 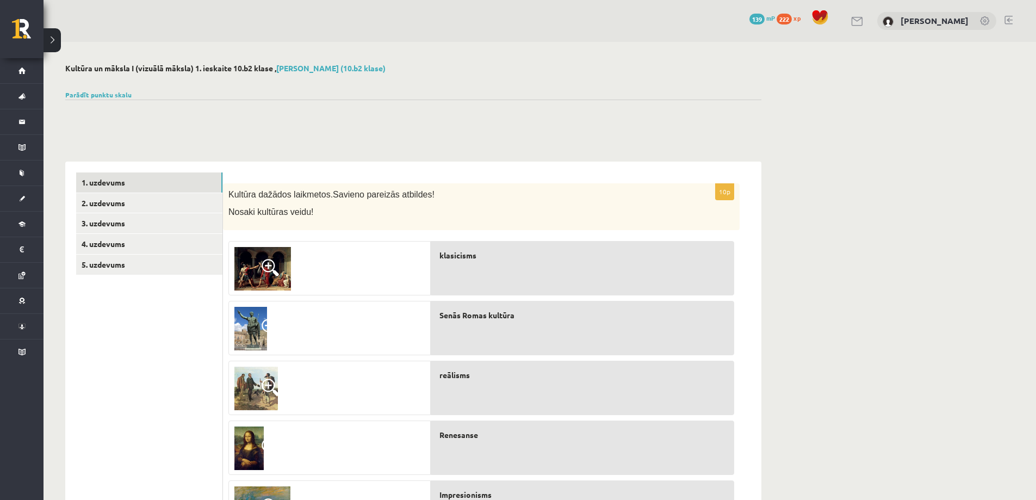 What do you see at coordinates (149, 244) in the screenshot?
I see `a: 4. uzdevums` at bounding box center [149, 244].